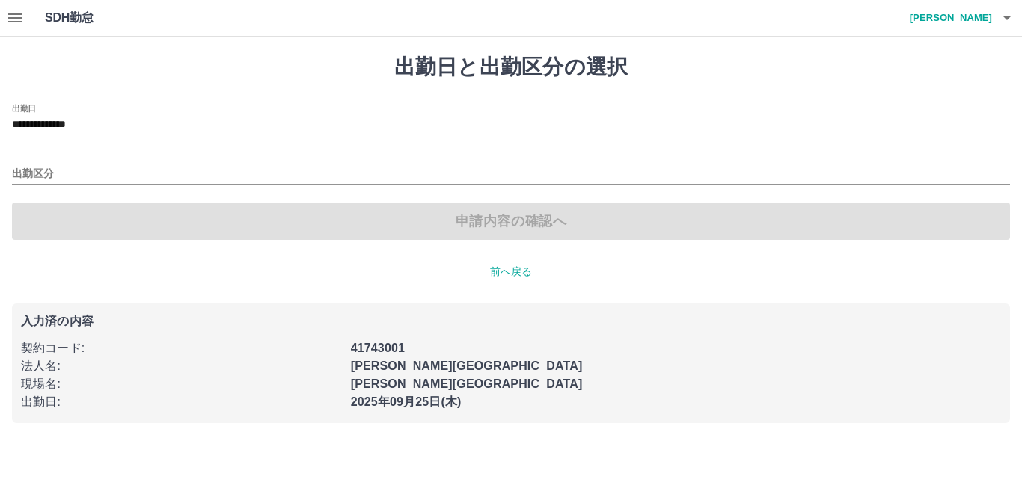 The image size is (1022, 491). What do you see at coordinates (24, 108) in the screenshot?
I see `label: 出勤日` at bounding box center [24, 108].